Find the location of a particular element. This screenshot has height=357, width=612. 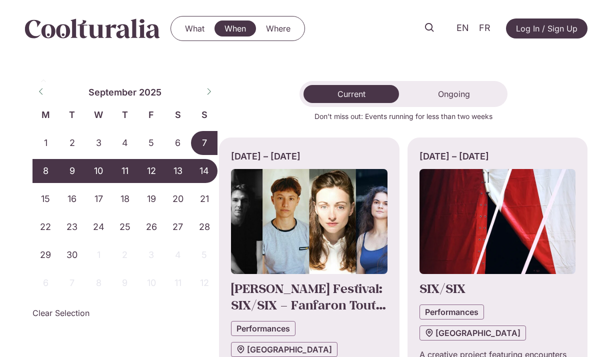

span: FR is located at coordinates (484, 28).